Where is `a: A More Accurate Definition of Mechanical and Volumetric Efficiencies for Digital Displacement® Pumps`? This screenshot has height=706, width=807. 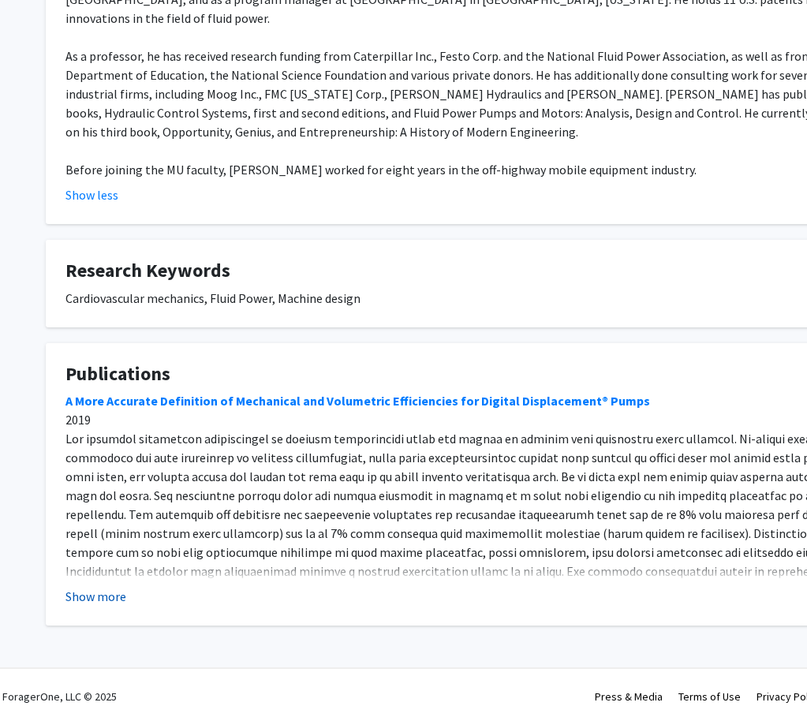
a: A More Accurate Definition of Mechanical and Volumetric Efficiencies for Digital Displacement® Pumps is located at coordinates (357, 401).